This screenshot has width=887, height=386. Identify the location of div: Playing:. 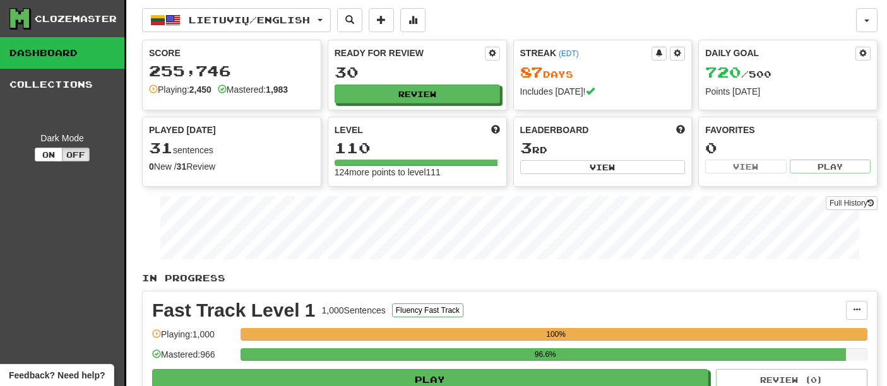
(180, 90).